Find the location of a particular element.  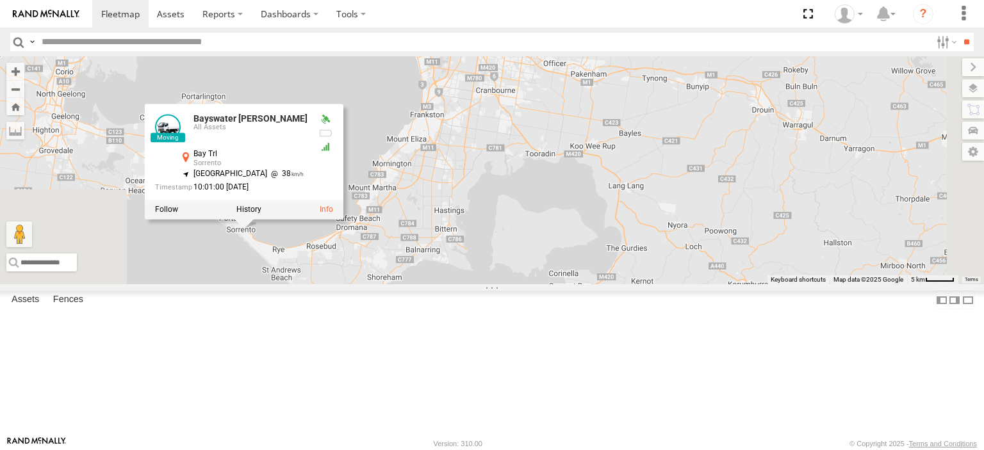

img: rand-logo.svg is located at coordinates (46, 14).